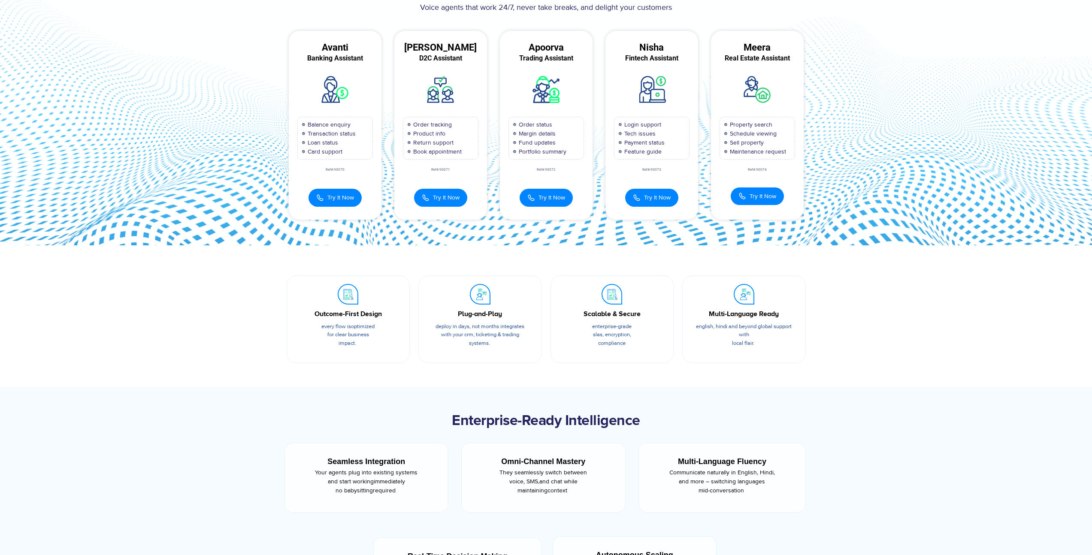 Image resolution: width=1092 pixels, height=555 pixels. I want to click on span: Portfolio summary, so click(541, 151).